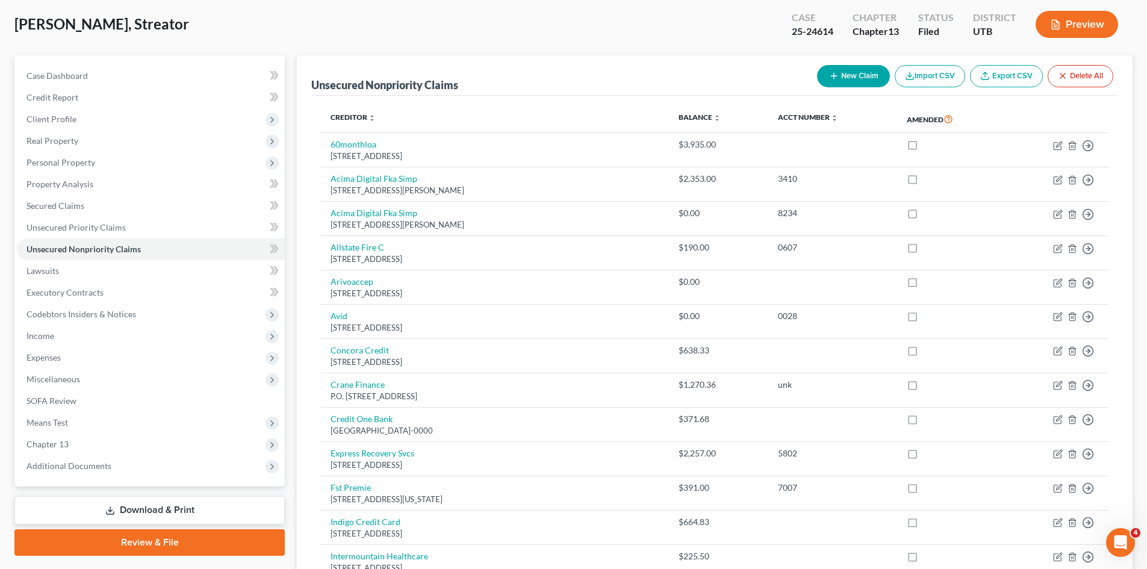 This screenshot has width=1147, height=569. Describe the element at coordinates (832, 316) in the screenshot. I see `div: 0028` at that location.